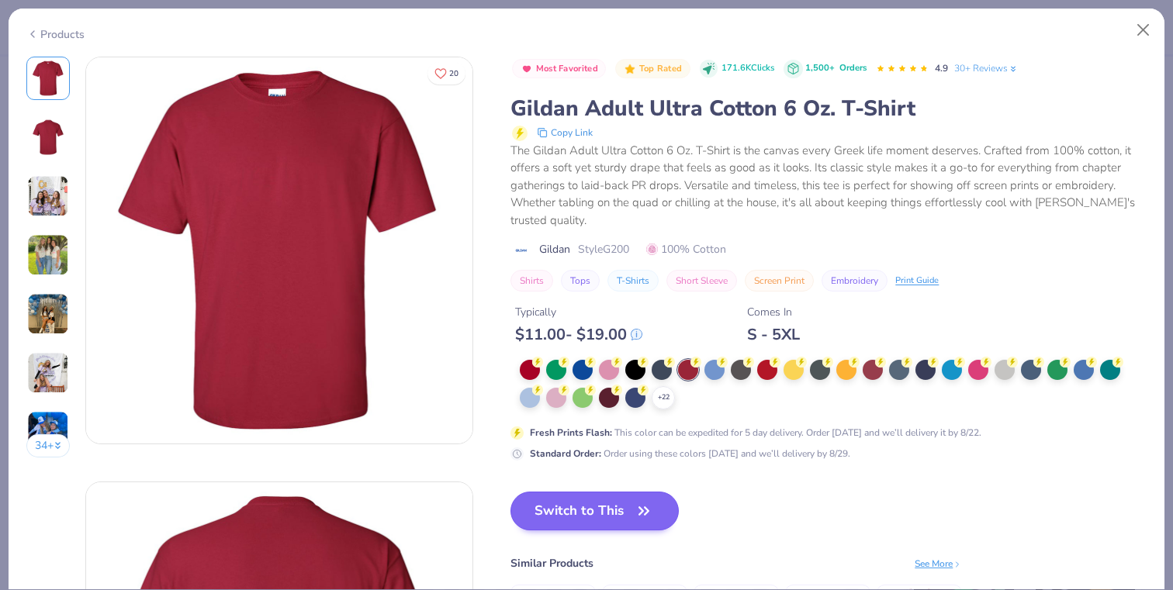  Describe the element at coordinates (571, 433) in the screenshot. I see `strong: Fresh Prints Flash :` at that location.